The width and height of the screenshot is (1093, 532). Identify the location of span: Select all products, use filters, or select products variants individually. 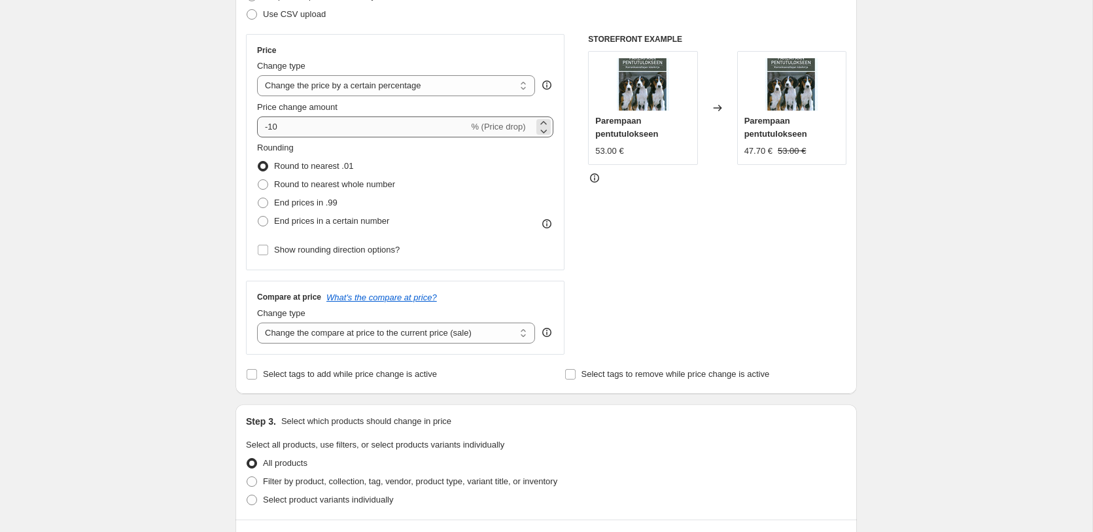
(375, 444).